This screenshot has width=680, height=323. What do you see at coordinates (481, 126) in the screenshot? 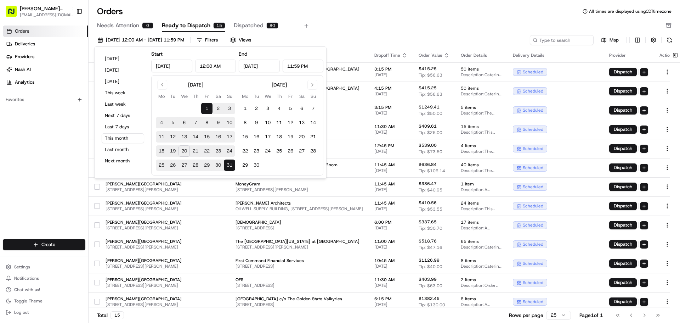
I see `span: 15 items` at bounding box center [481, 126].